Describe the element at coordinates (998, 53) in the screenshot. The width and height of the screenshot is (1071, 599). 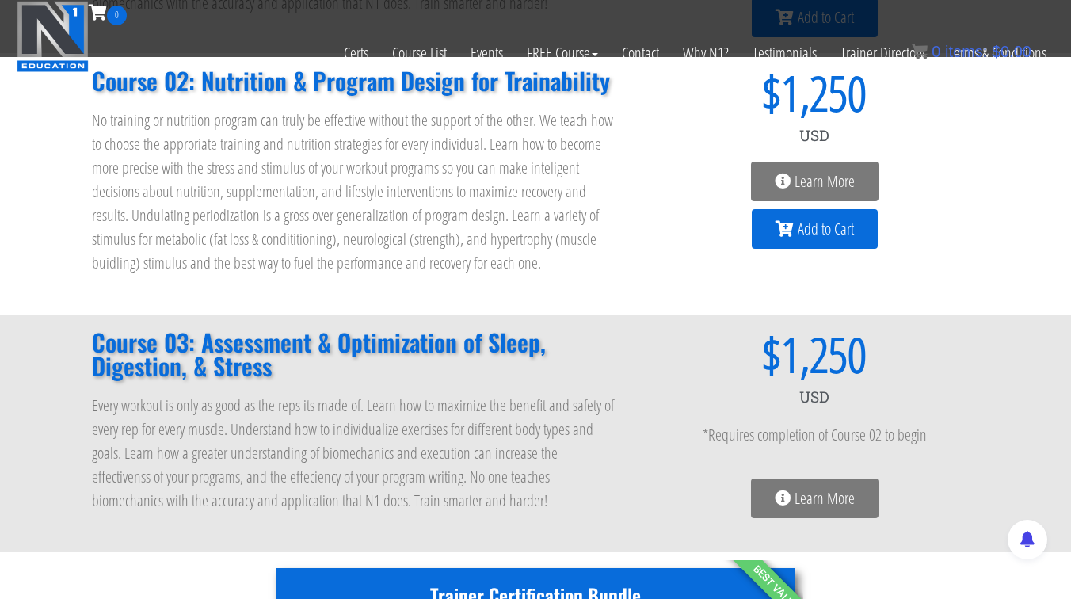
I see `a: Terms & Conditions` at that location.